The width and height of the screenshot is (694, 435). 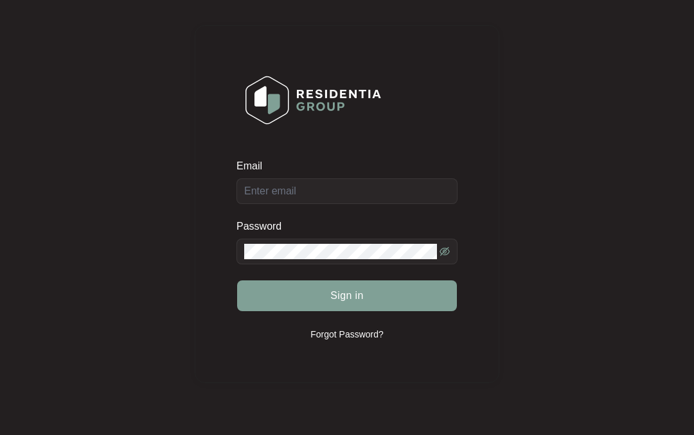 I want to click on span: Sign in, so click(x=347, y=296).